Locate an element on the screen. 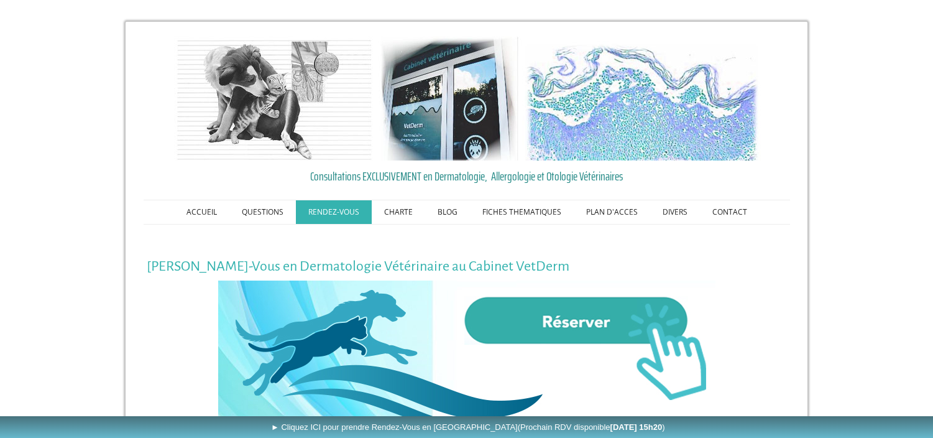 The image size is (933, 438). a: RENDEZ-VOUS is located at coordinates (334, 212).